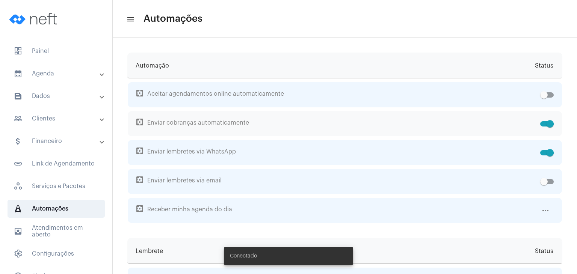  I want to click on span: Painel, so click(56, 51).